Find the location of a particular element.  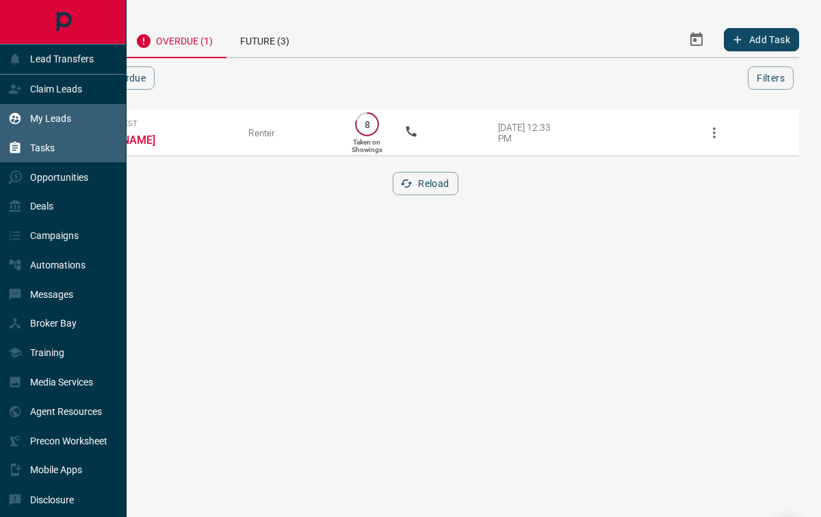

button: Add Task is located at coordinates (762, 40).